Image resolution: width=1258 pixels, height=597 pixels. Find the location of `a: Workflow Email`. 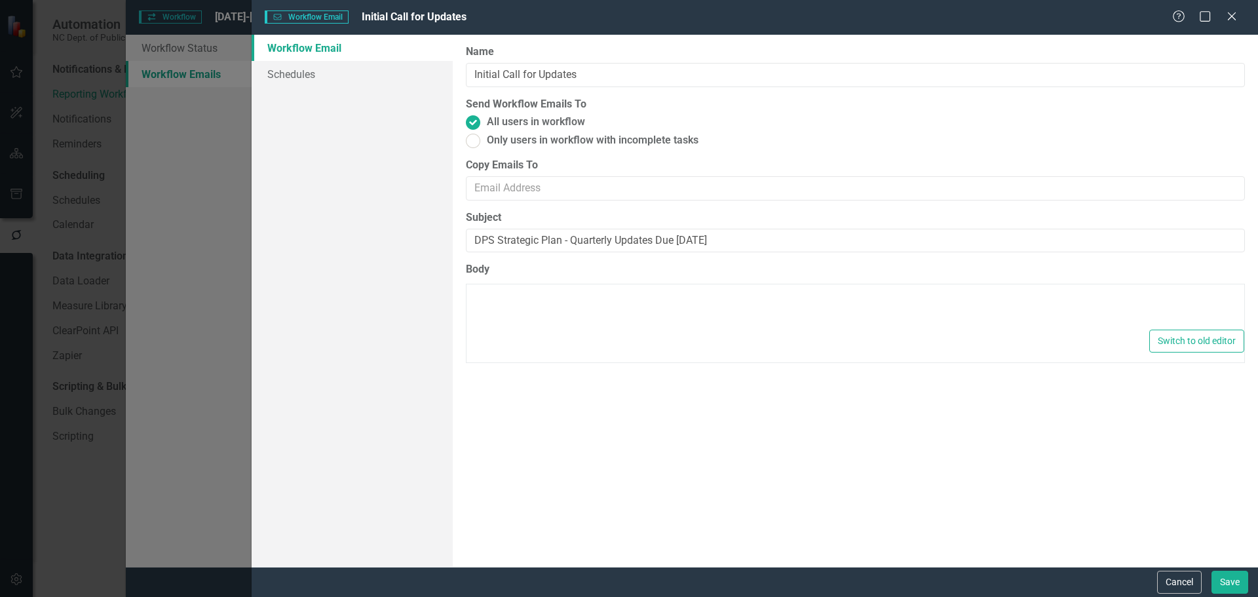

a: Workflow Email is located at coordinates (352, 48).